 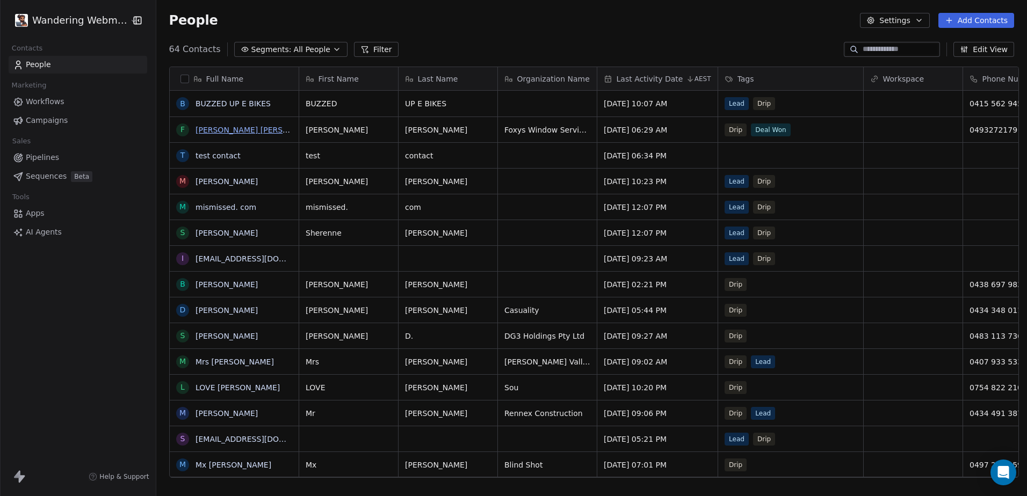 I want to click on div: s, so click(x=182, y=439).